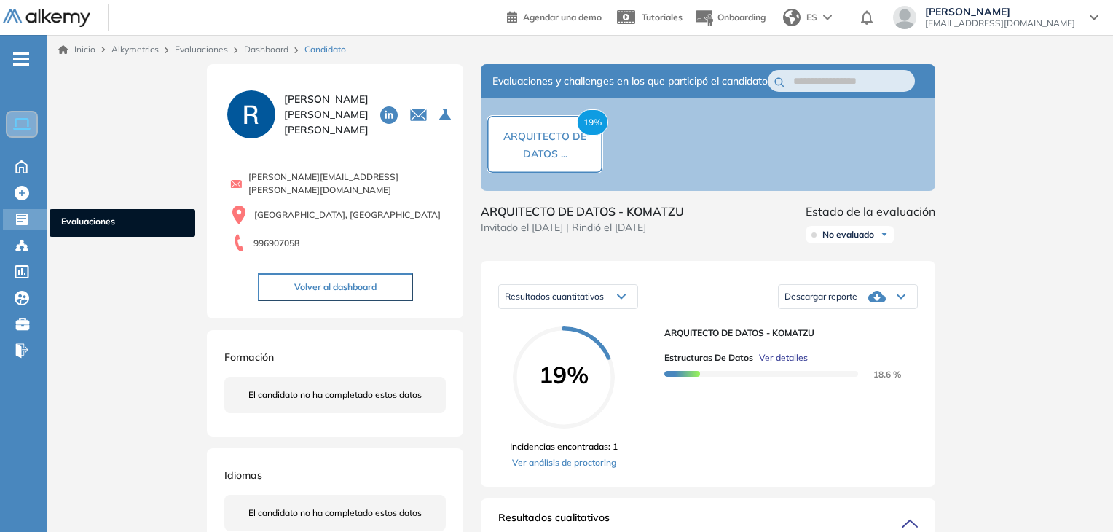  What do you see at coordinates (135, 49) in the screenshot?
I see `span: Alkymetrics` at bounding box center [135, 49].